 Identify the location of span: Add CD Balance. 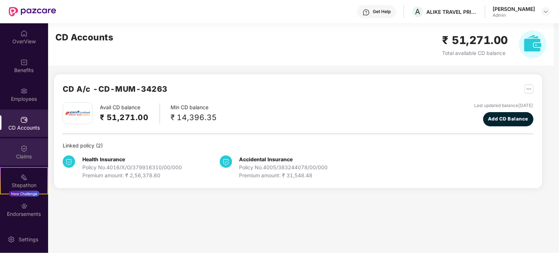
(508, 119).